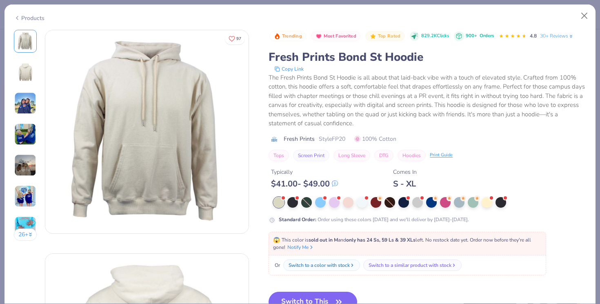 The width and height of the screenshot is (600, 304). Describe the element at coordinates (384, 156) in the screenshot. I see `button: DTG` at that location.